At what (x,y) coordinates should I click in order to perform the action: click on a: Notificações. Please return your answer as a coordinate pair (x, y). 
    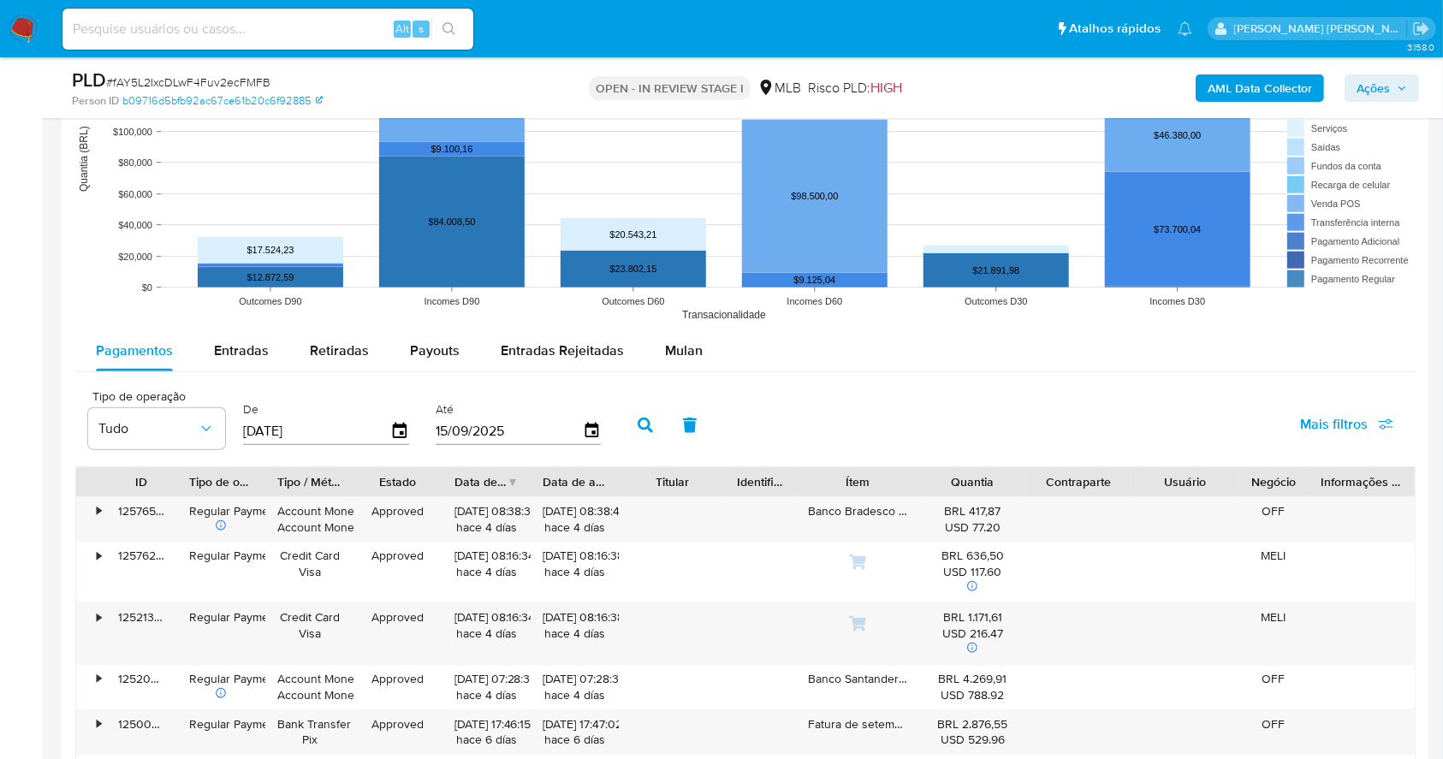
    Looking at the image, I should click on (1184, 28).